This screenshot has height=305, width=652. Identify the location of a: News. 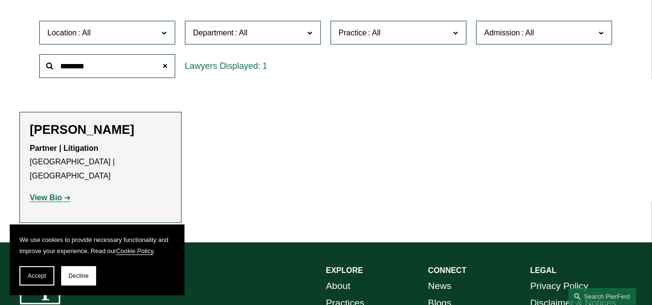
(440, 286).